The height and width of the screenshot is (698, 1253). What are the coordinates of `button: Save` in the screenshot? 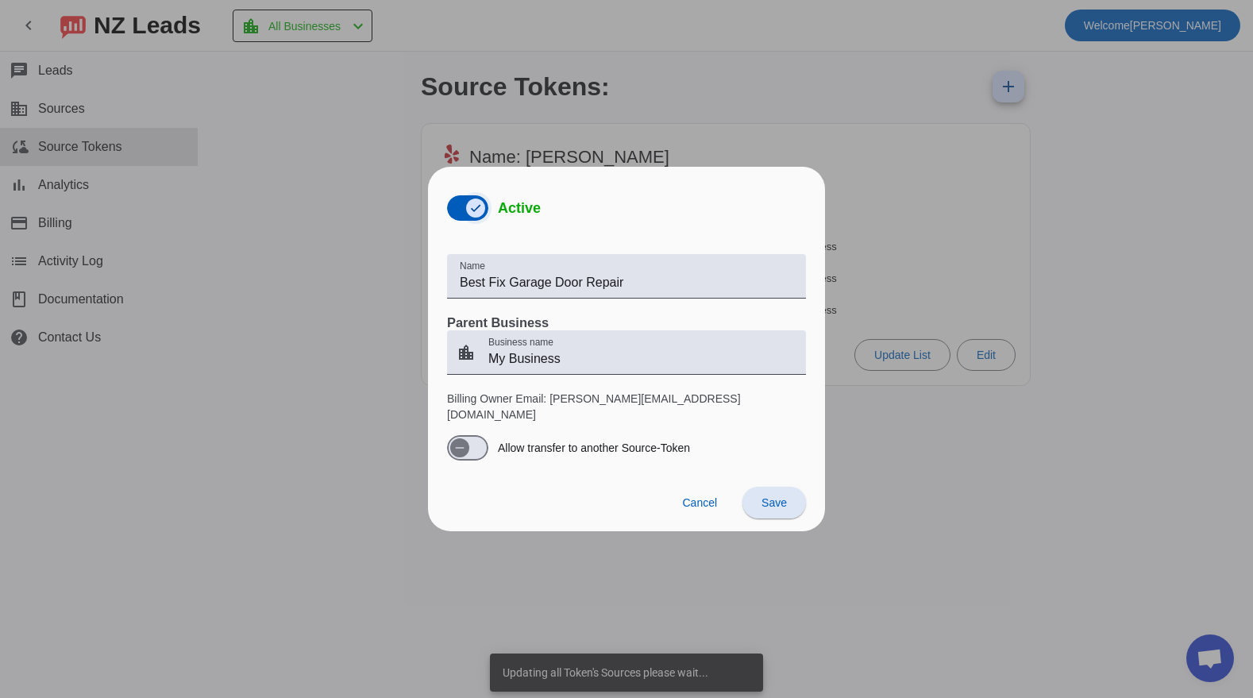 It's located at (774, 503).